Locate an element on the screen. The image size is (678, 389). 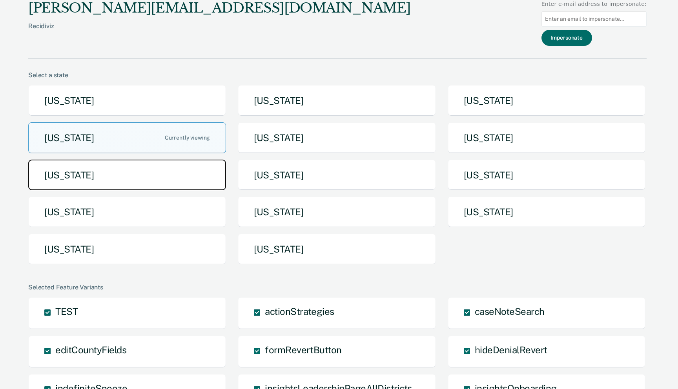
span: formRevertButton is located at coordinates (303, 350).